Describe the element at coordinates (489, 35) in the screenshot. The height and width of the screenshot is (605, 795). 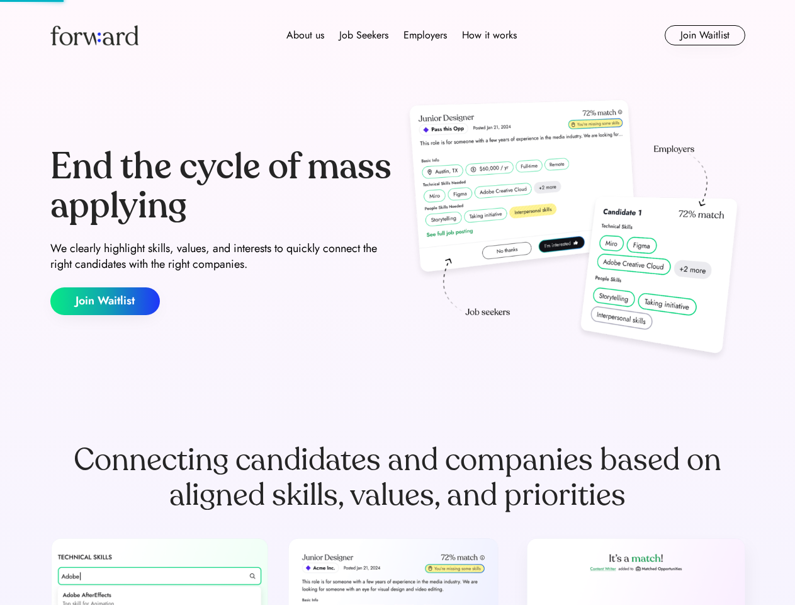
I see `div: How it works` at that location.